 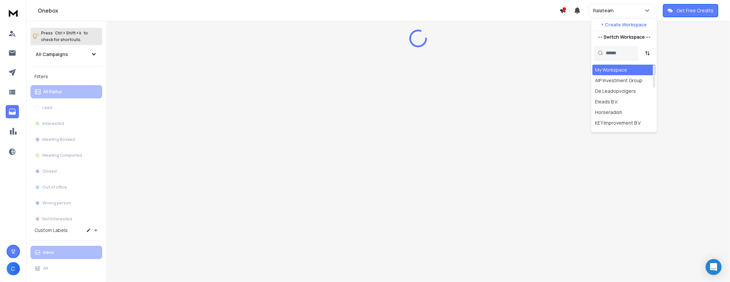 What do you see at coordinates (607, 102) in the screenshot?
I see `div: Eleads B.V.` at bounding box center [607, 102].